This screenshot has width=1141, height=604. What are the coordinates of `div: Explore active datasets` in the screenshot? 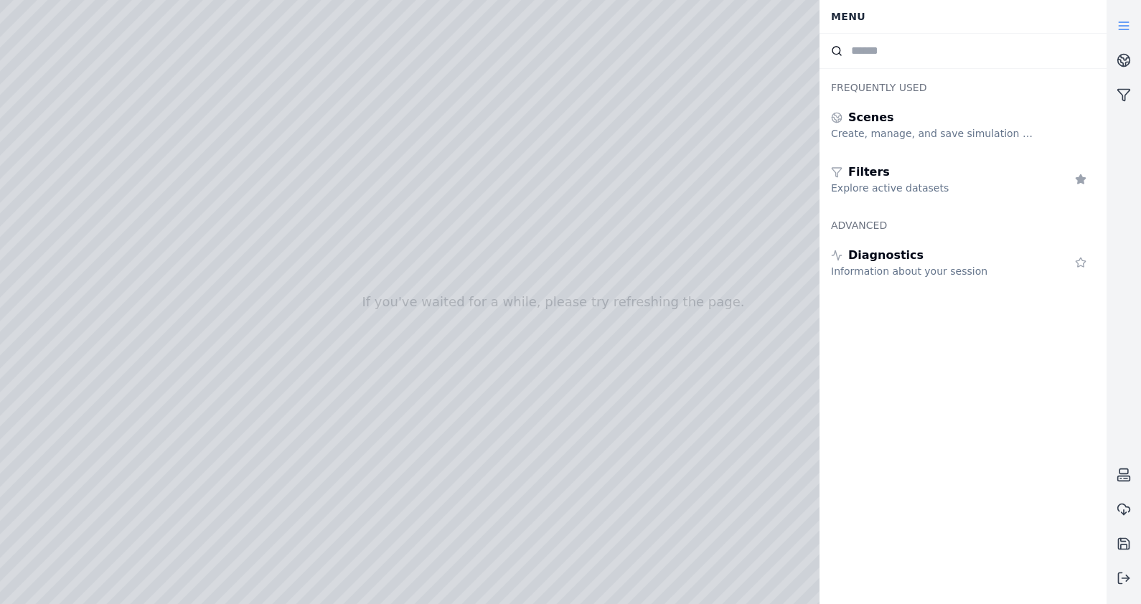 It's located at (935, 188).